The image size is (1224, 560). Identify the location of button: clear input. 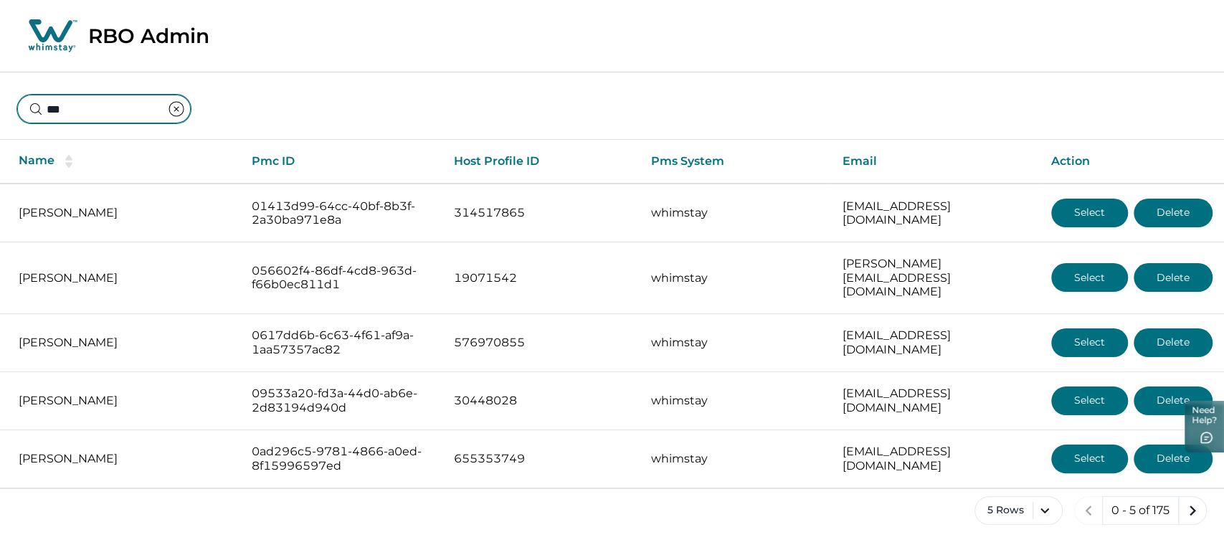
(176, 109).